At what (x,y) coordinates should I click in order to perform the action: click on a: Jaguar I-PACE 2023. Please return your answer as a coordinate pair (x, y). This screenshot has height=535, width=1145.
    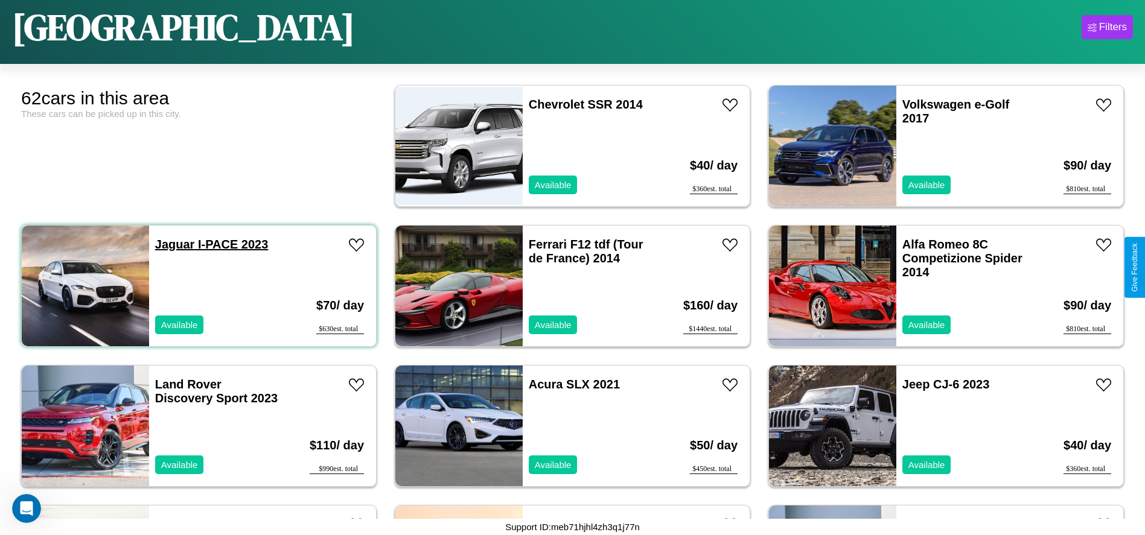
    Looking at the image, I should click on (212, 244).